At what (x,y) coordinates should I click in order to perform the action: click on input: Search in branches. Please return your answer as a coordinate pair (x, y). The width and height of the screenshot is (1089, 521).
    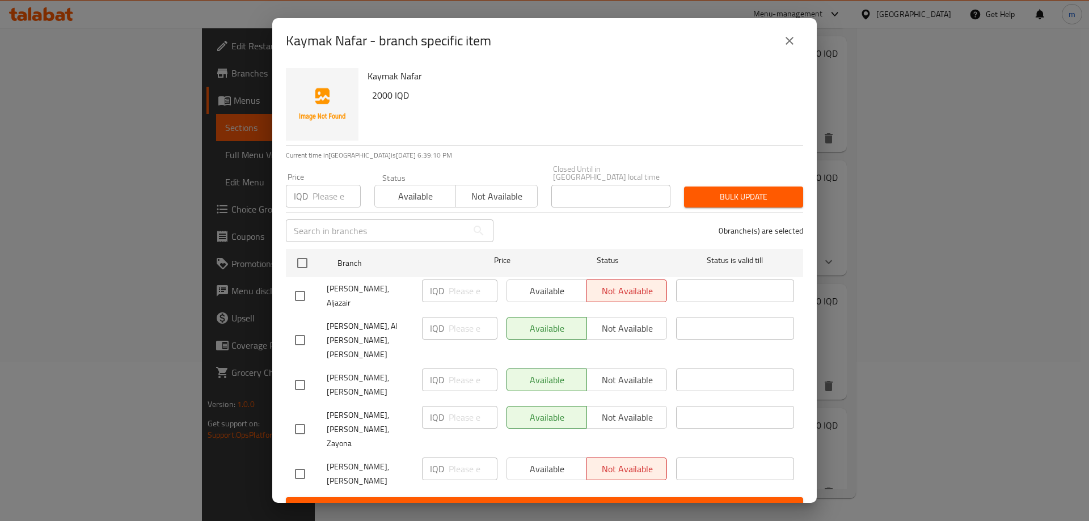
    Looking at the image, I should click on (377, 231).